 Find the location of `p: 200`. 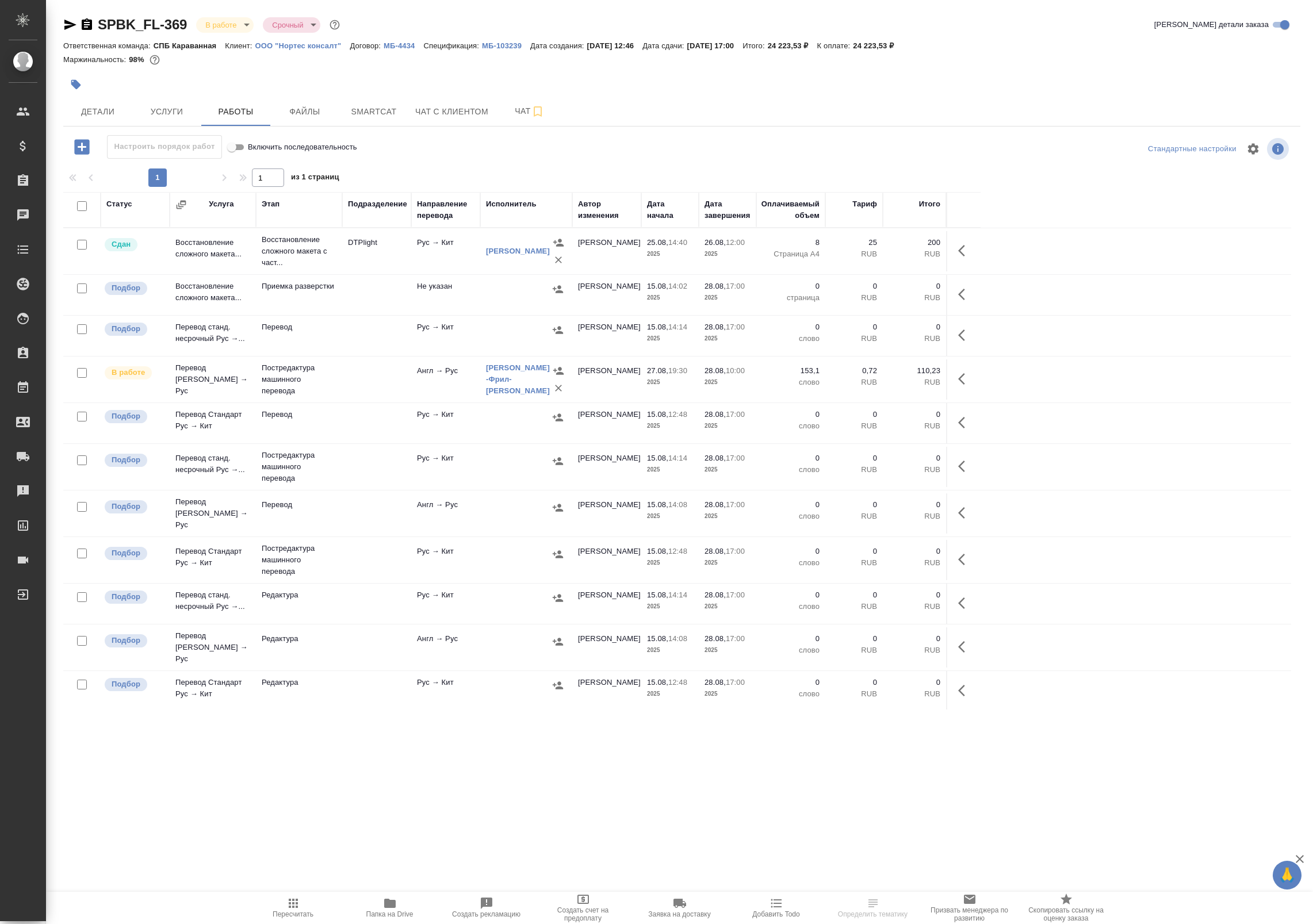

p: 200 is located at coordinates (914, 243).